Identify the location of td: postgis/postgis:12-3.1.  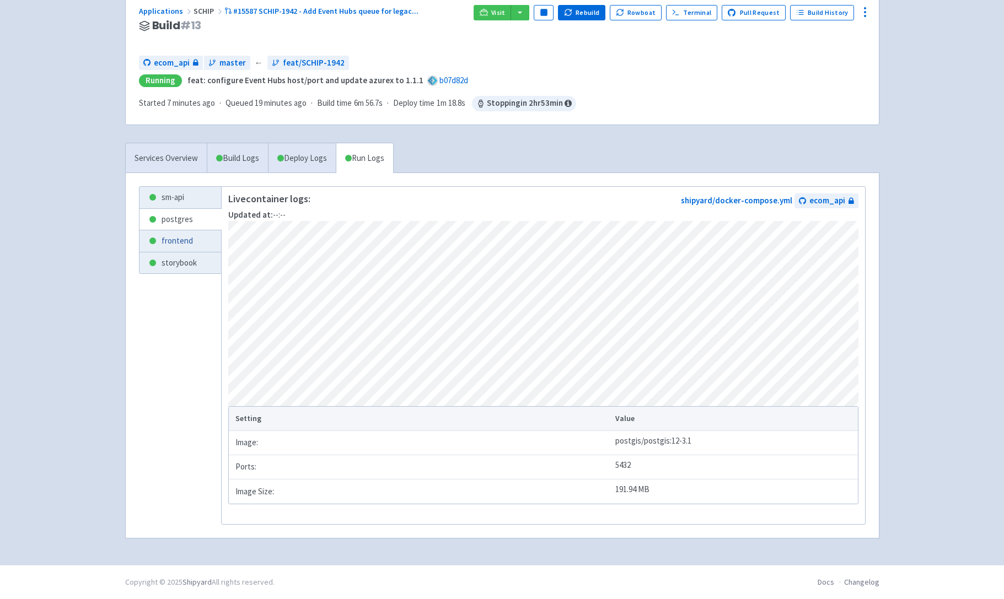
(735, 443).